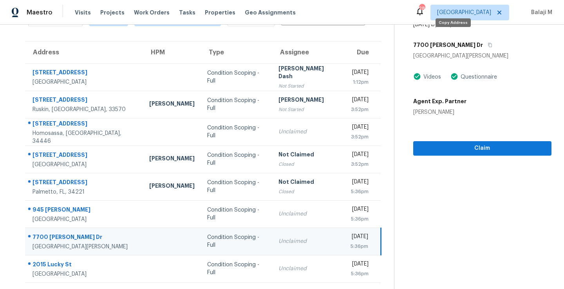 The height and width of the screenshot is (289, 564). Describe the element at coordinates (482, 148) in the screenshot. I see `button: Claim` at that location.